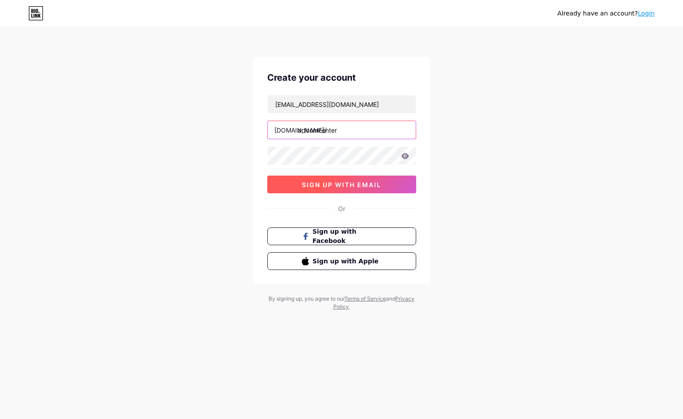  What do you see at coordinates (342, 208) in the screenshot?
I see `div: Or` at bounding box center [342, 208].